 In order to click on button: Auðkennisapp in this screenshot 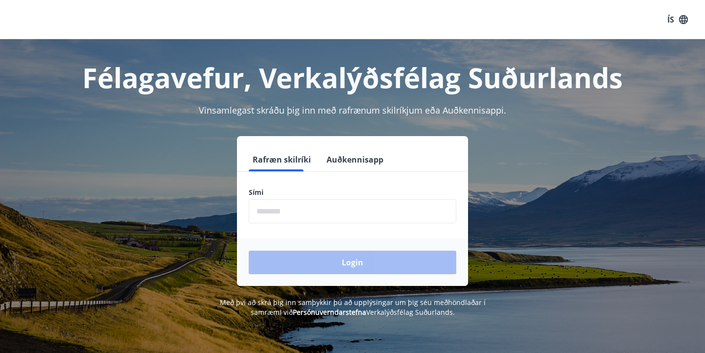, I will do `click(355, 160)`.